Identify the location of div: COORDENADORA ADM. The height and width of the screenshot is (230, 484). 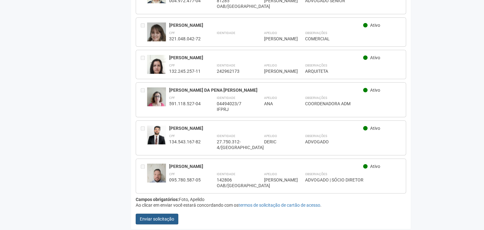
(353, 104).